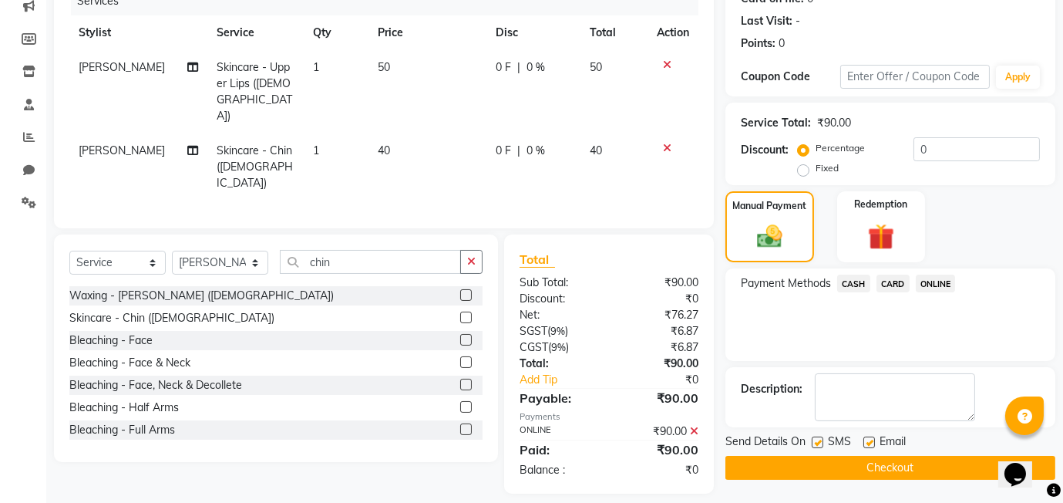  I want to click on th: Total, so click(614, 32).